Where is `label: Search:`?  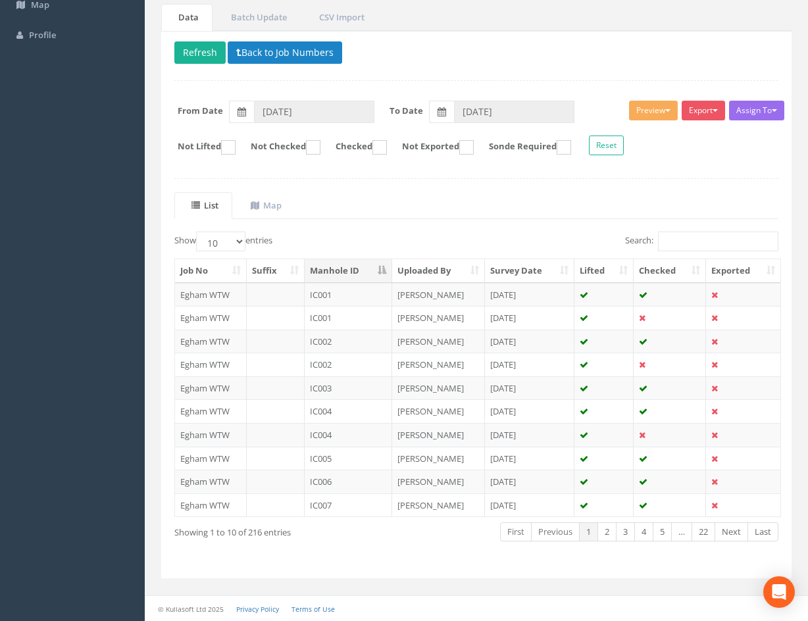 label: Search: is located at coordinates (701, 241).